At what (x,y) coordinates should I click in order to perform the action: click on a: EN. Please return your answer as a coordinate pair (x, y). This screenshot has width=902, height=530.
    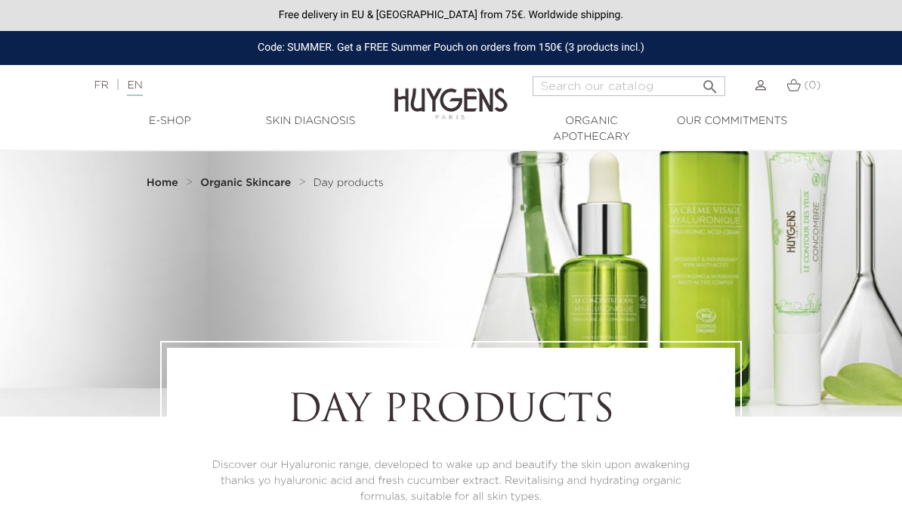
    Looking at the image, I should click on (135, 88).